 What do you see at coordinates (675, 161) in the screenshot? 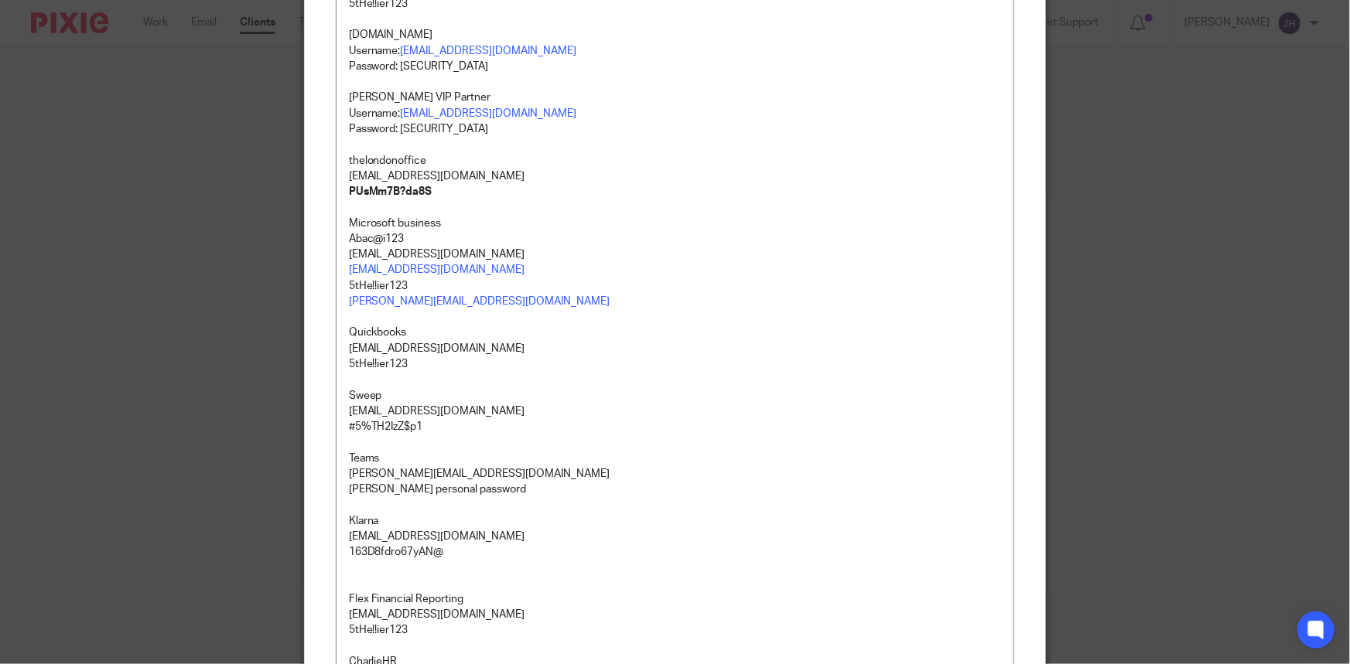
I see `p: thelondonoffice` at bounding box center [675, 161].